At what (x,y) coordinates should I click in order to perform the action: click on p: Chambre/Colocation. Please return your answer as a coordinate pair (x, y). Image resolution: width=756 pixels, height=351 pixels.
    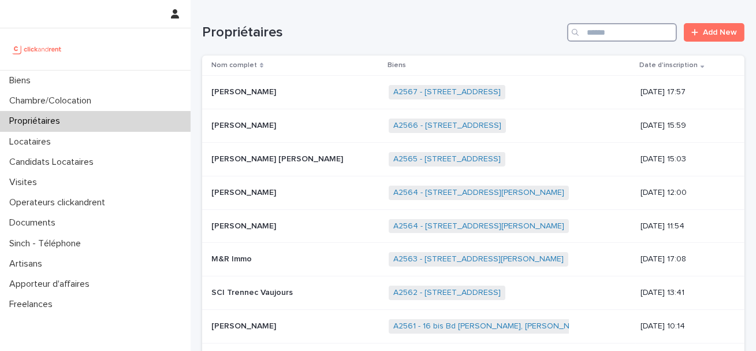
    Looking at the image, I should click on (53, 101).